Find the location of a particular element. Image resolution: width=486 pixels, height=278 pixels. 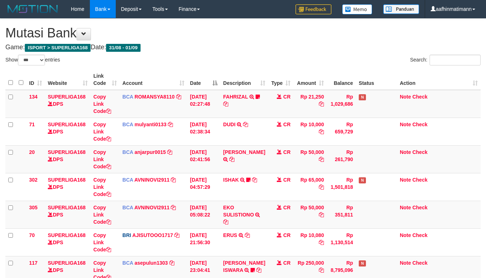

a: Copy Rp 65,000 to clipboard is located at coordinates (321, 187).